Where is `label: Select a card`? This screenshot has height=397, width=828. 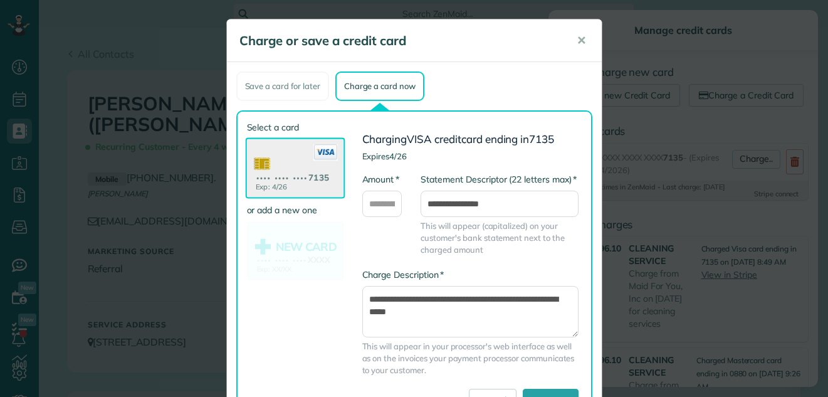 label: Select a card is located at coordinates (295, 127).